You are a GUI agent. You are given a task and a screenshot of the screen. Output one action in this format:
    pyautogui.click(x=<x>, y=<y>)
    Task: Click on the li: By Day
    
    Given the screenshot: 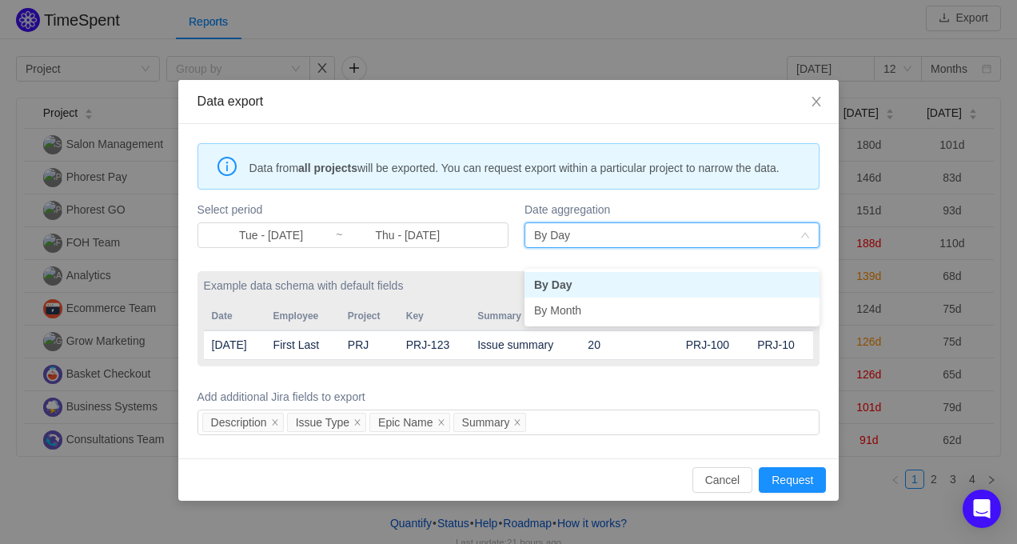 What is the action you would take?
    pyautogui.click(x=672, y=285)
    